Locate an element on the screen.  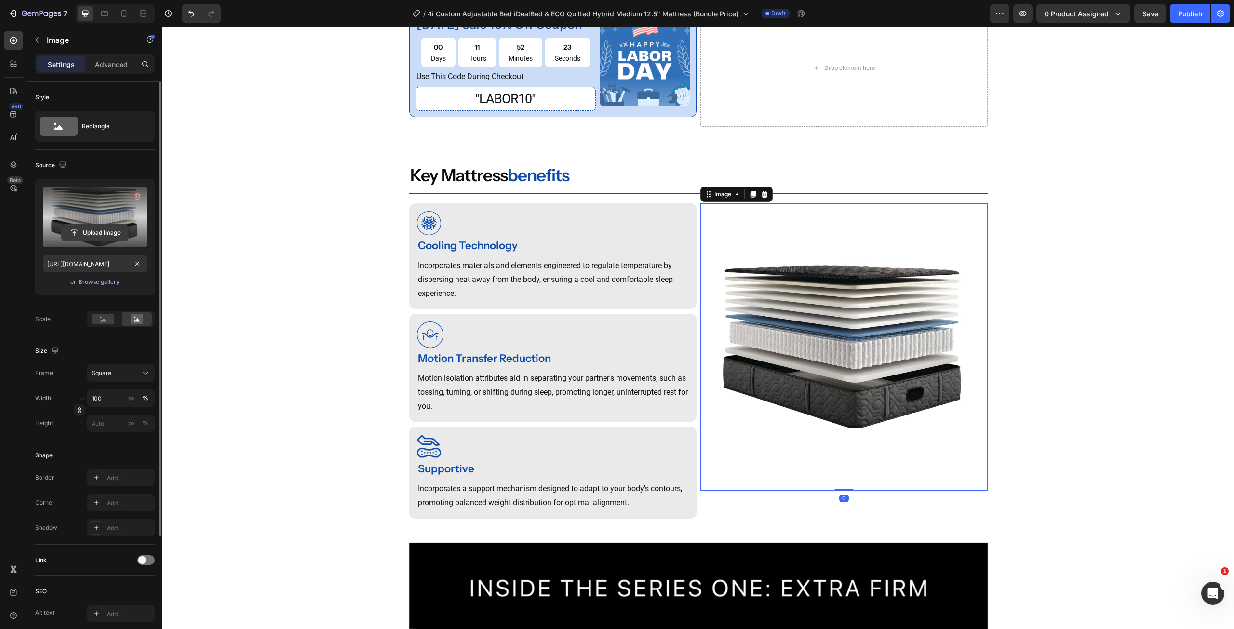
div: 0 is located at coordinates (682, 471).